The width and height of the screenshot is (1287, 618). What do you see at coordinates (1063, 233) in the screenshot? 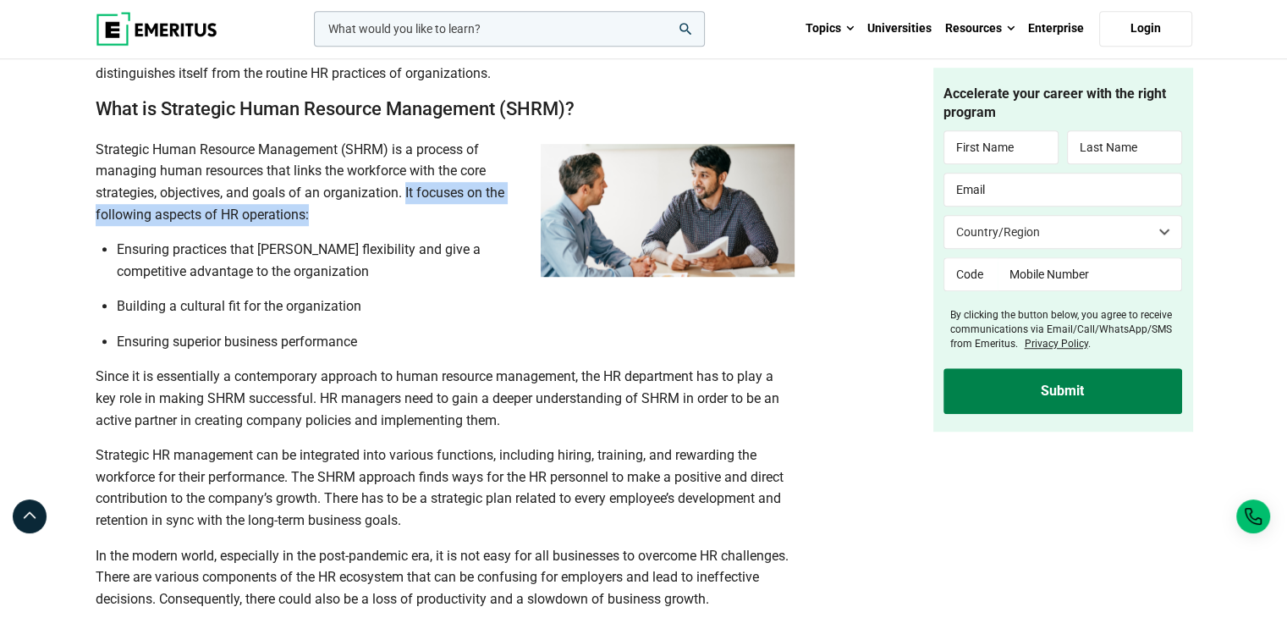
I see `select: Country` at bounding box center [1063, 233].